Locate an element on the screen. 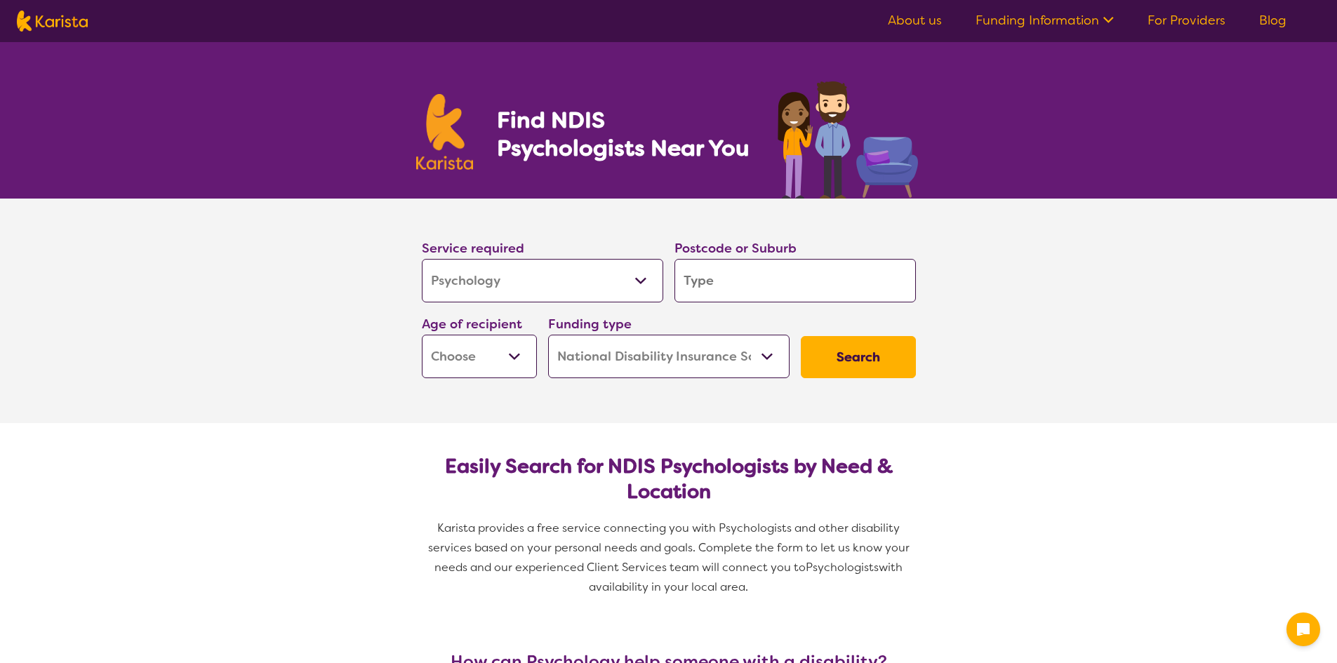 This screenshot has width=1337, height=663. h1: Find NDIS Psychologists Near You is located at coordinates (627, 134).